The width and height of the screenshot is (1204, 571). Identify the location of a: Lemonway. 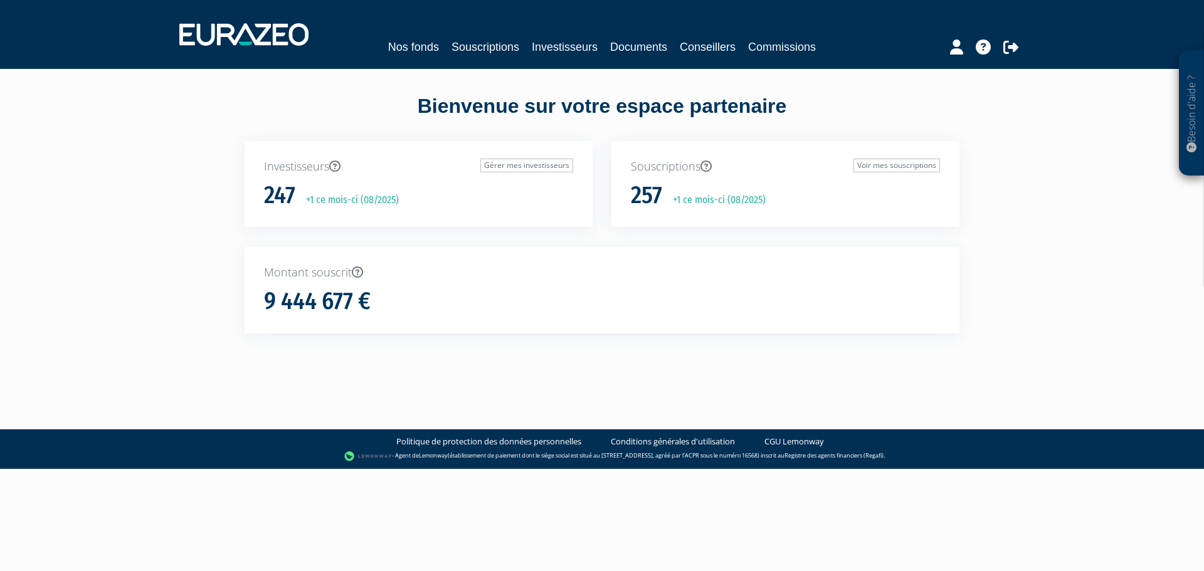
(433, 455).